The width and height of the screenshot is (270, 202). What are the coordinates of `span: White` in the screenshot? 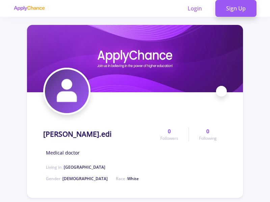 It's located at (133, 179).